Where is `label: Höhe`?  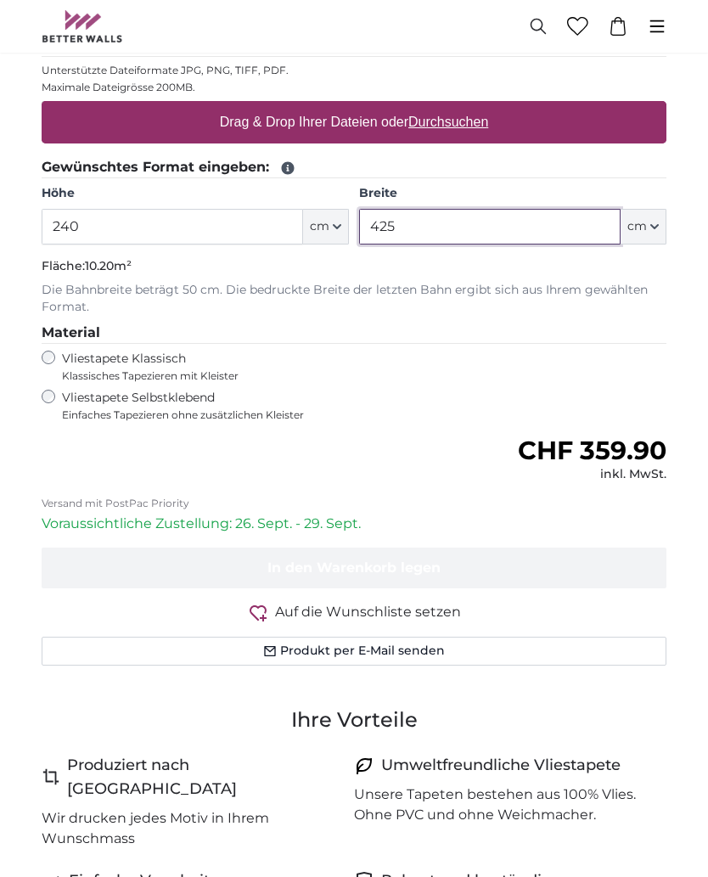 label: Höhe is located at coordinates (195, 193).